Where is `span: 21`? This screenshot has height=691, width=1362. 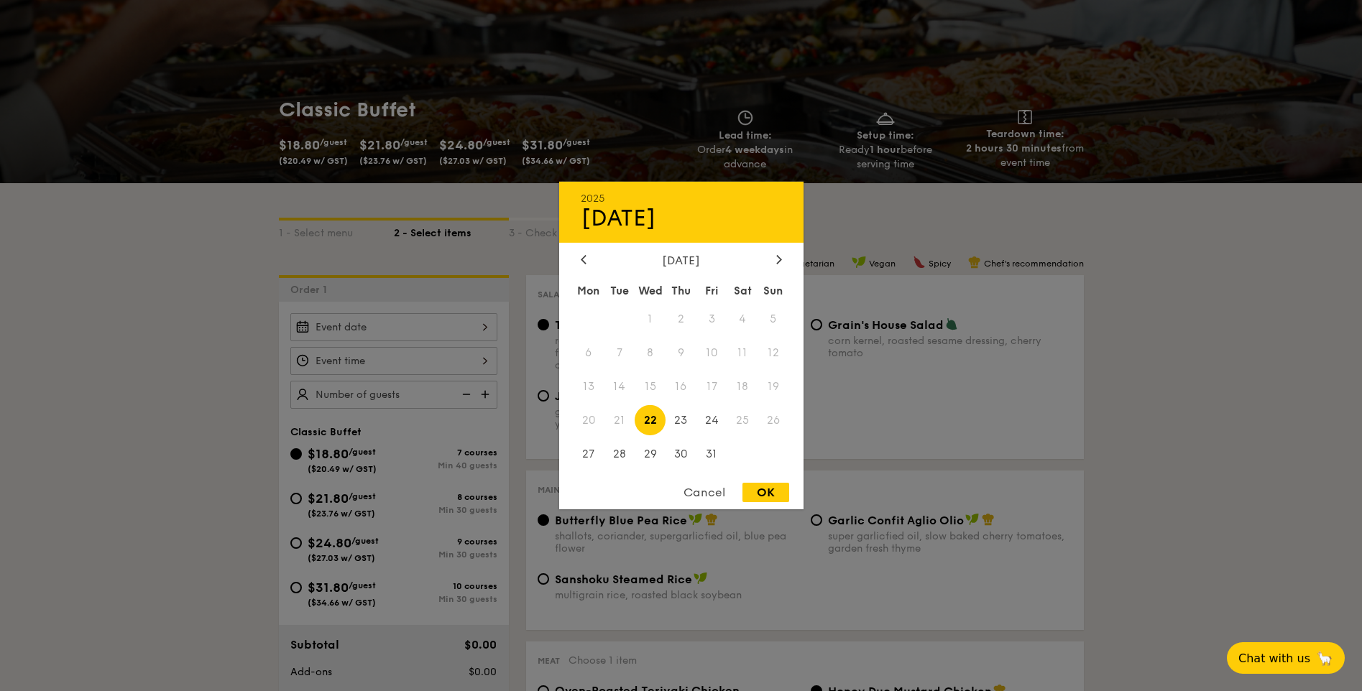
span: 21 is located at coordinates (619, 420).